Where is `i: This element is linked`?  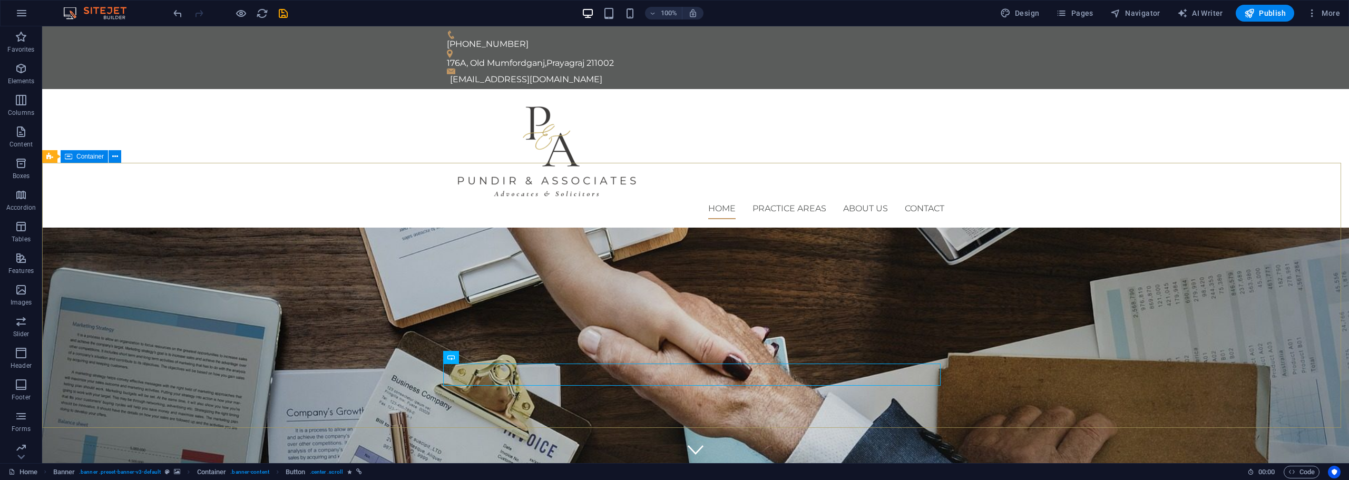 i: This element is linked is located at coordinates (359, 472).